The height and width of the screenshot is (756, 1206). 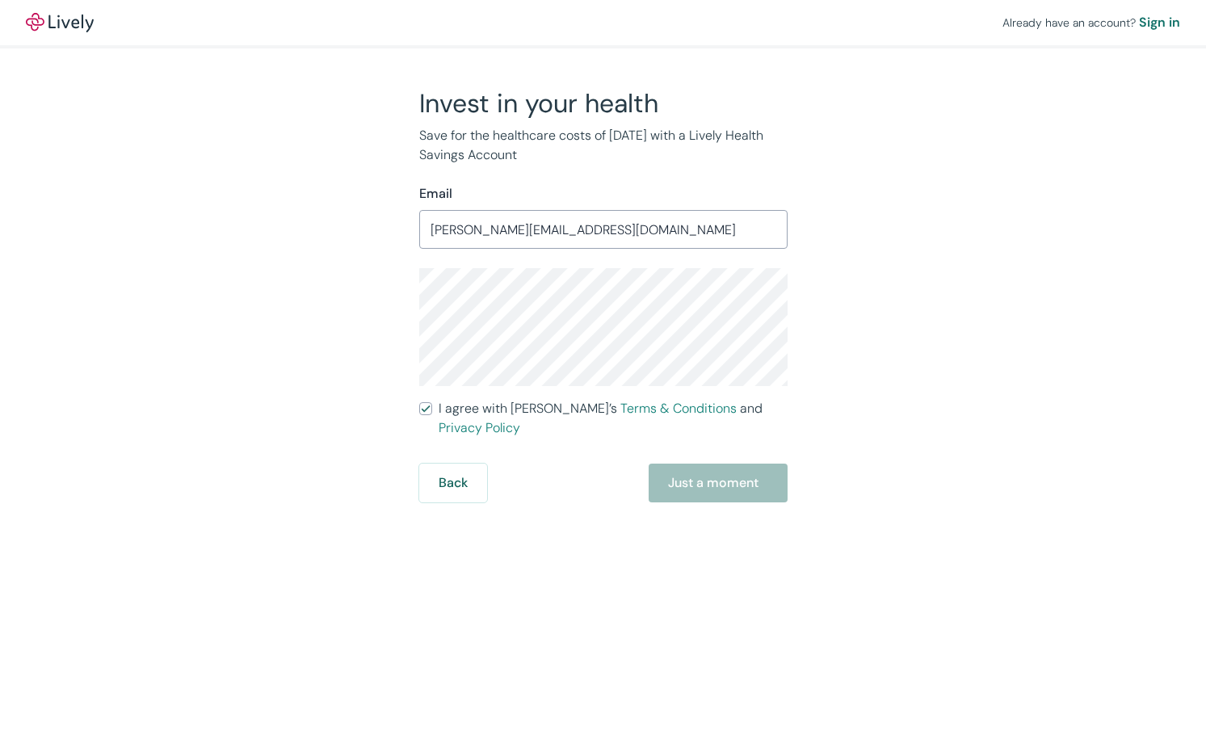 What do you see at coordinates (60, 23) in the screenshot?
I see `img: Lively` at bounding box center [60, 23].